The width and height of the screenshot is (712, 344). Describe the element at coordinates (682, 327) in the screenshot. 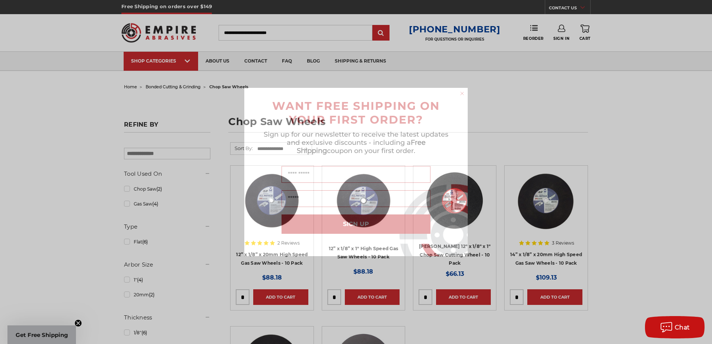

I see `span: Chat` at that location.